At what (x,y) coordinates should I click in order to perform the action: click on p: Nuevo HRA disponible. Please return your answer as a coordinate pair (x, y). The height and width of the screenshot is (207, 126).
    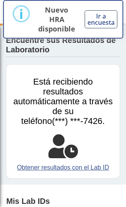
    Looking at the image, I should click on (57, 19).